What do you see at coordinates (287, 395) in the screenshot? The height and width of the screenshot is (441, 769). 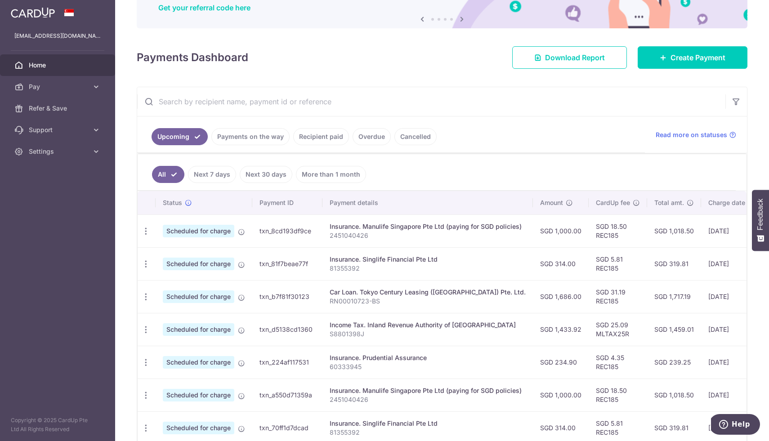 I see `td: txn_a550d71359a` at bounding box center [287, 395].